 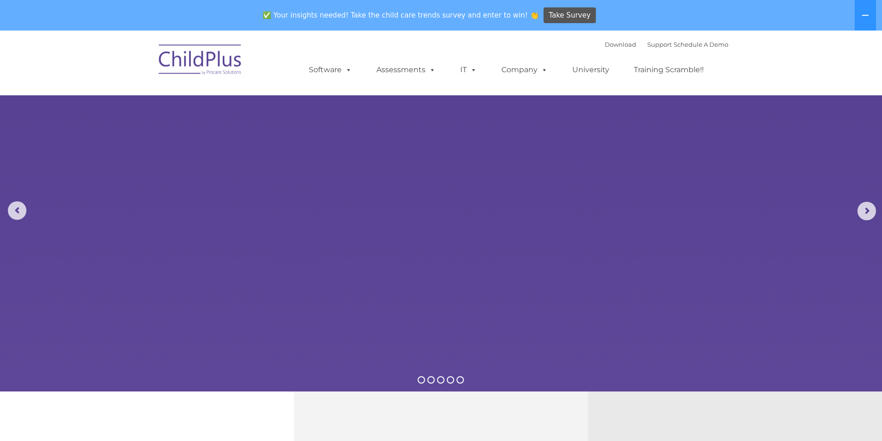 What do you see at coordinates (591, 70) in the screenshot?
I see `a: University` at bounding box center [591, 70].